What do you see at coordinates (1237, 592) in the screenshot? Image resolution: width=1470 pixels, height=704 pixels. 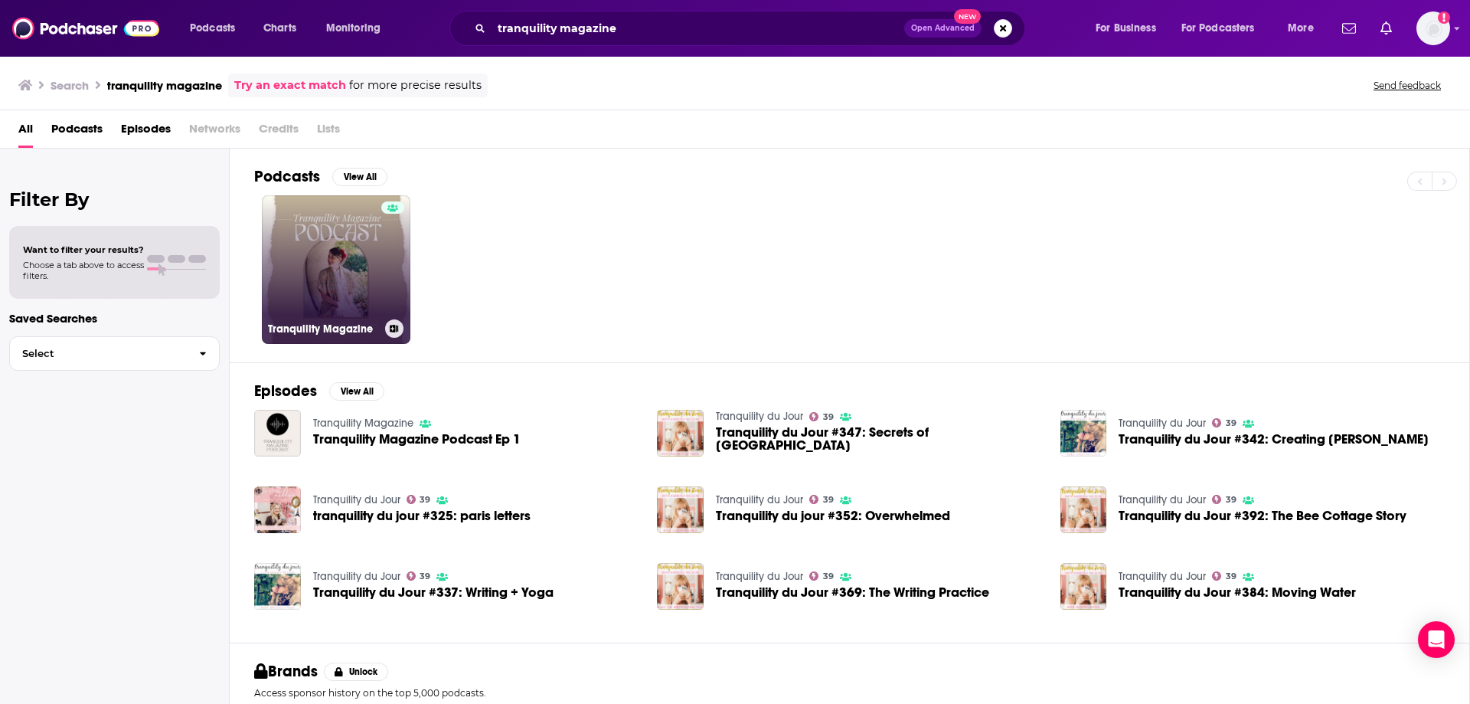 I see `span: Tranquility du Jour #384: Moving Water` at bounding box center [1237, 592].